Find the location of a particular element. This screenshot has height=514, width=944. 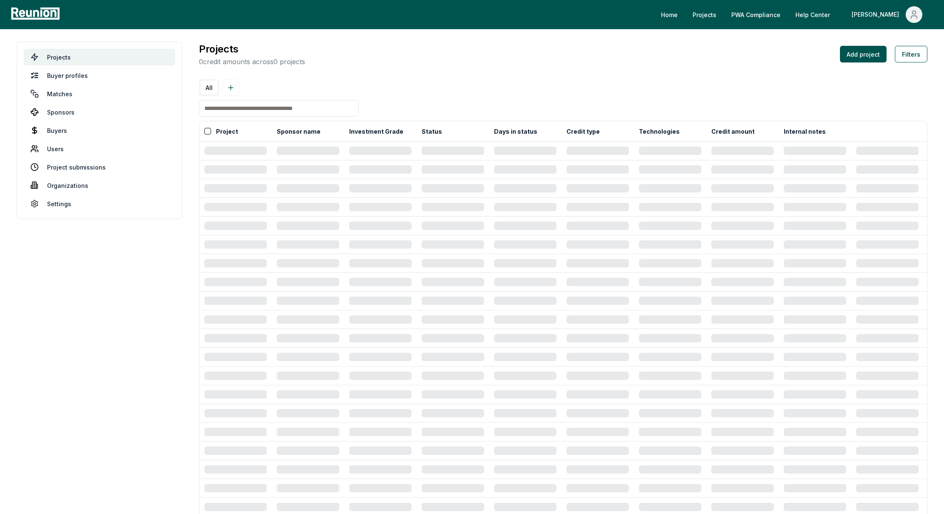

a: Help Center is located at coordinates (813, 15).